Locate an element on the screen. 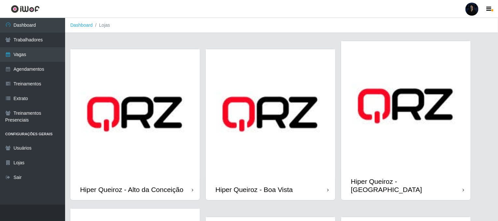 The image size is (498, 221). li: Lojas is located at coordinates (101, 25).